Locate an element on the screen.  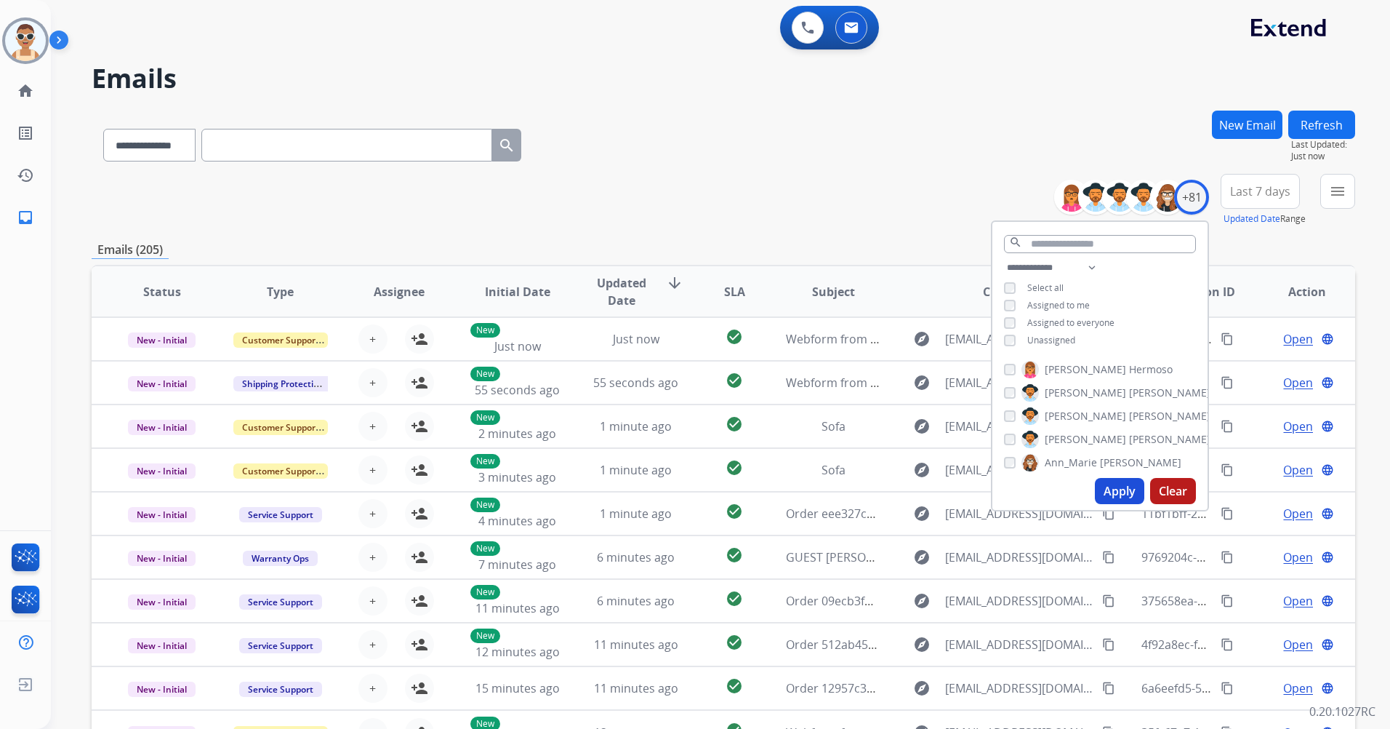
span: Order 09ecb3fa-559e-42d1-85f9-a353fb760fad is located at coordinates (911, 601).